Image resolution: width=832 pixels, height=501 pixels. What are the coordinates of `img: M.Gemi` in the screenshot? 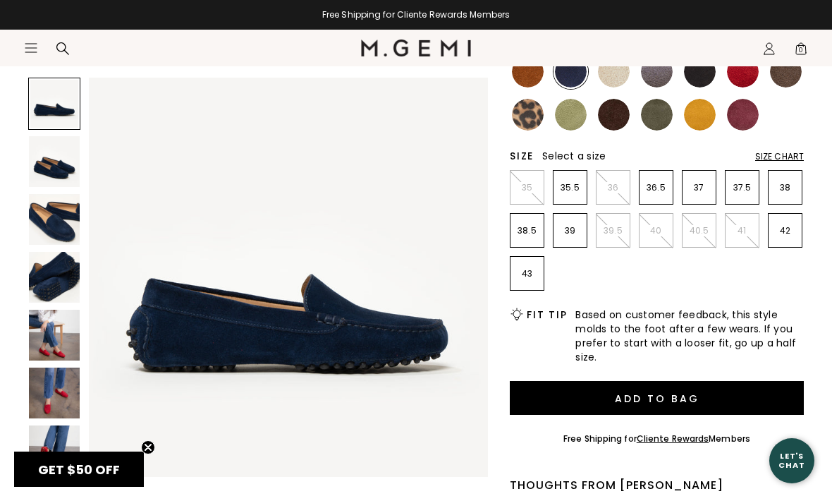 It's located at (416, 48).